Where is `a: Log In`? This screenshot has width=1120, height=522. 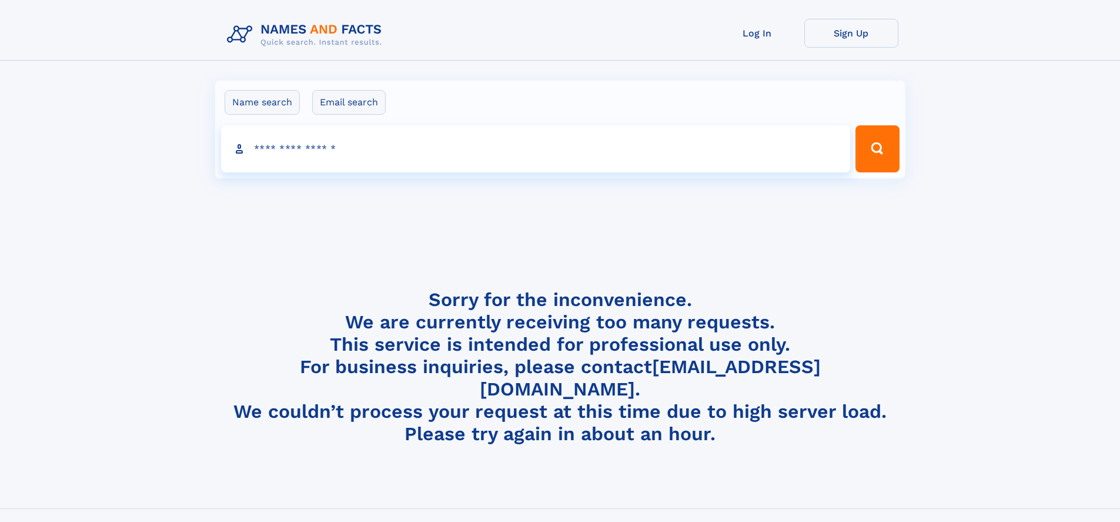
a: Log In is located at coordinates (758, 33).